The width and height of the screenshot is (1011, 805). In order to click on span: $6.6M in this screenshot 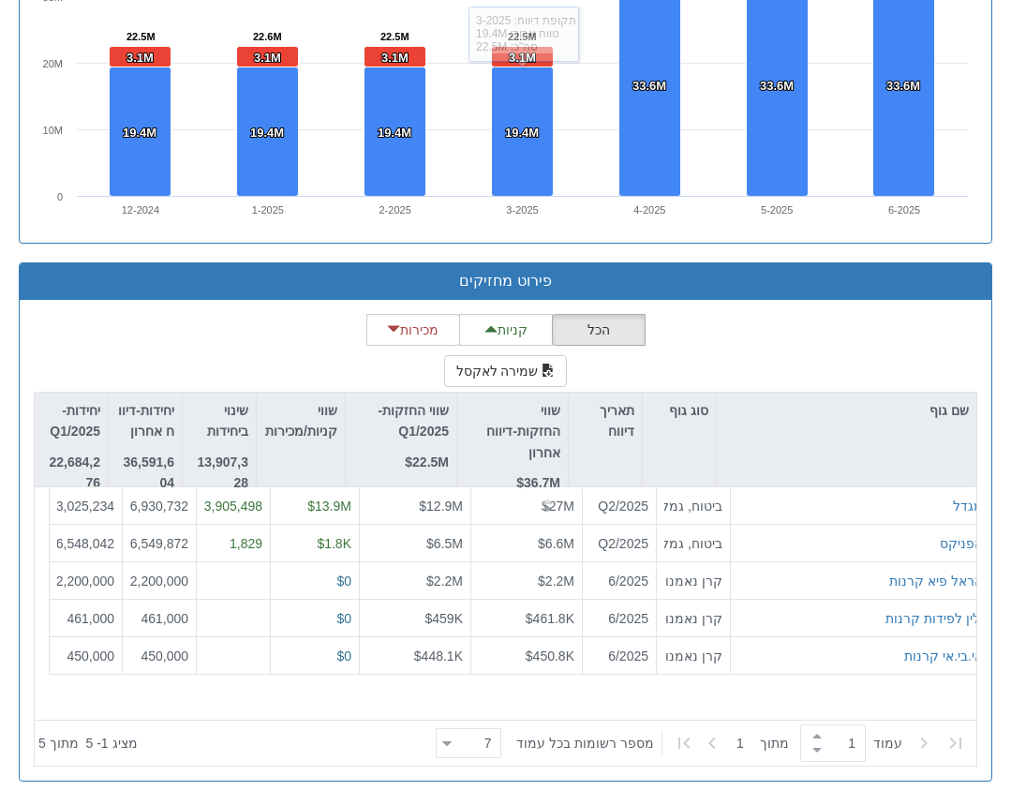, I will do `click(556, 544)`.